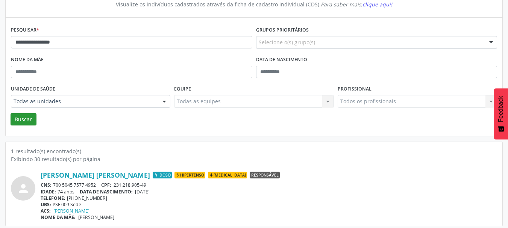 This screenshot has height=228, width=508. What do you see at coordinates (377, 4) in the screenshot?
I see `span: clique aqui!` at bounding box center [377, 4].